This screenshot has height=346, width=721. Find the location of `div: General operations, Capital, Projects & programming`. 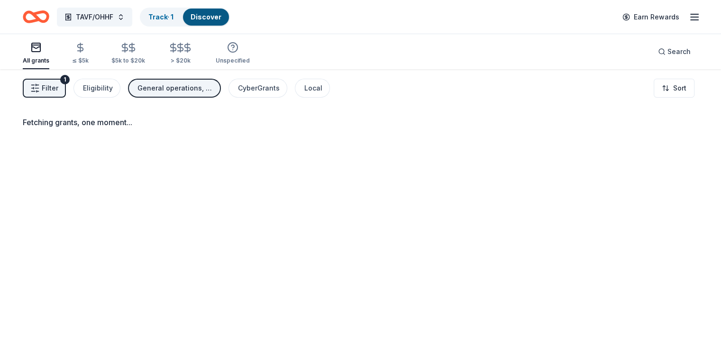

div: General operations, Capital, Projects & programming is located at coordinates (175, 88).